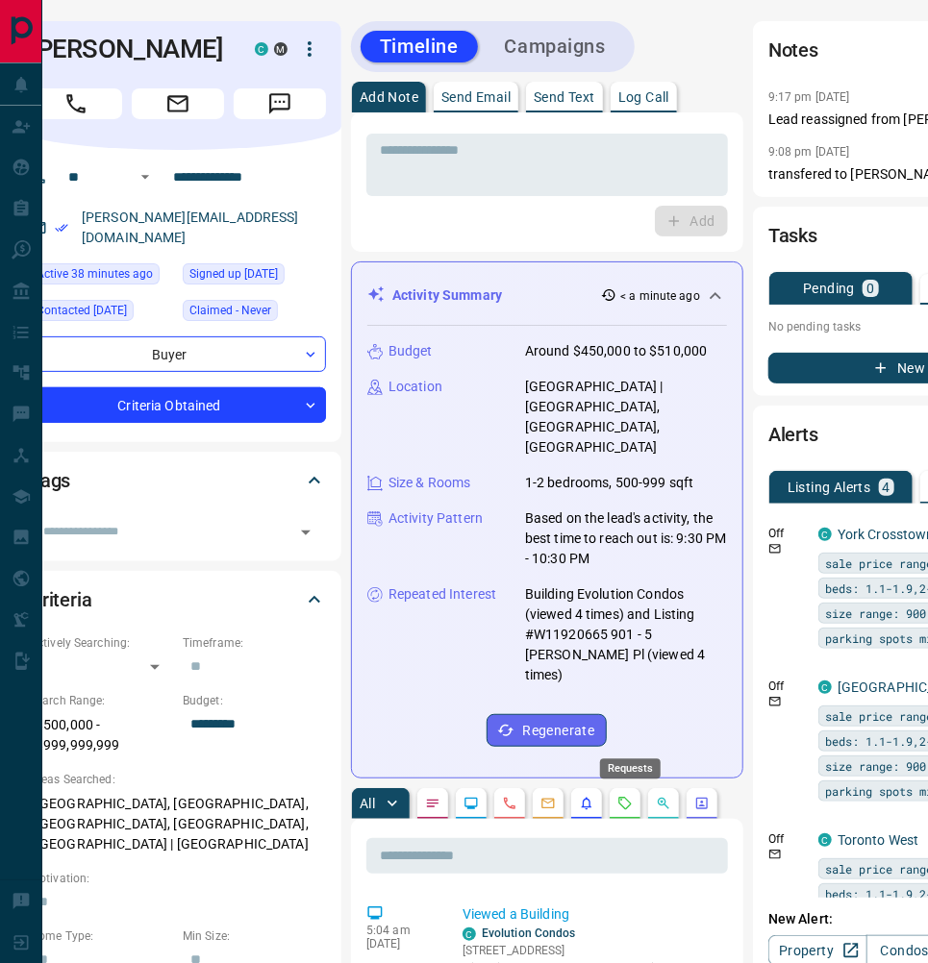  Describe the element at coordinates (591, 914) in the screenshot. I see `p: Viewed a Building` at that location.